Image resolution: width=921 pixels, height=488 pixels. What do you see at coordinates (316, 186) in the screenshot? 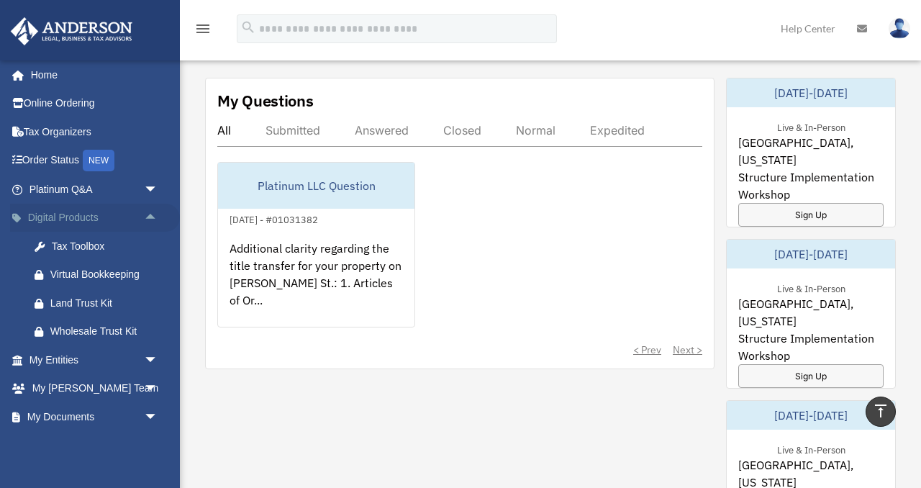
I see `div: Platinum LLC Question` at bounding box center [316, 186].